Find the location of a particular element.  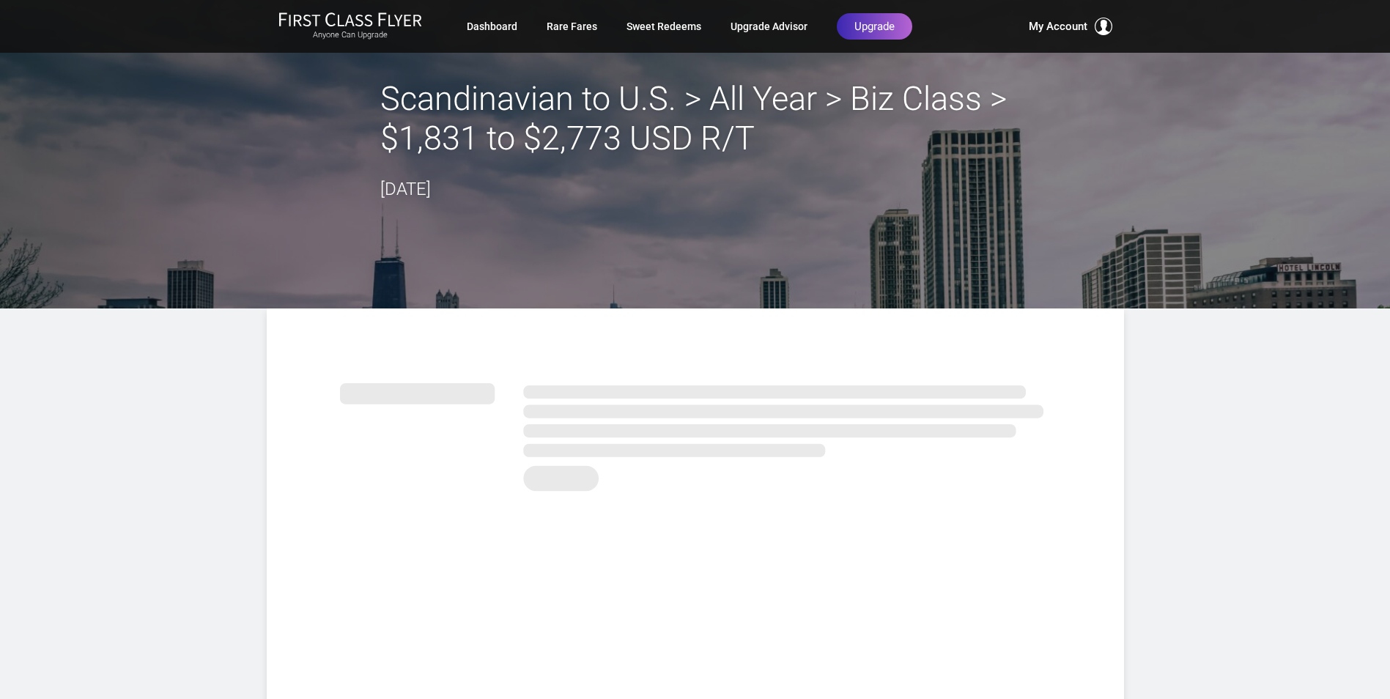

a: Dashboard is located at coordinates (492, 26).